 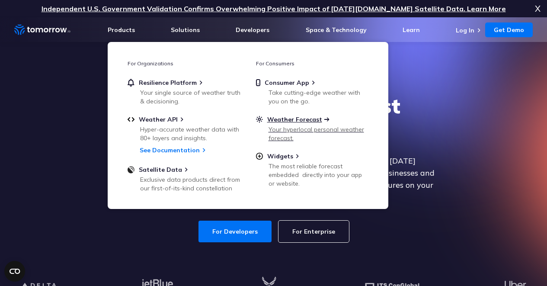 What do you see at coordinates (184, 128) in the screenshot?
I see `a: Weather APIHyper-accurate weather data with 80+ layers and insights.` at bounding box center [184, 128].